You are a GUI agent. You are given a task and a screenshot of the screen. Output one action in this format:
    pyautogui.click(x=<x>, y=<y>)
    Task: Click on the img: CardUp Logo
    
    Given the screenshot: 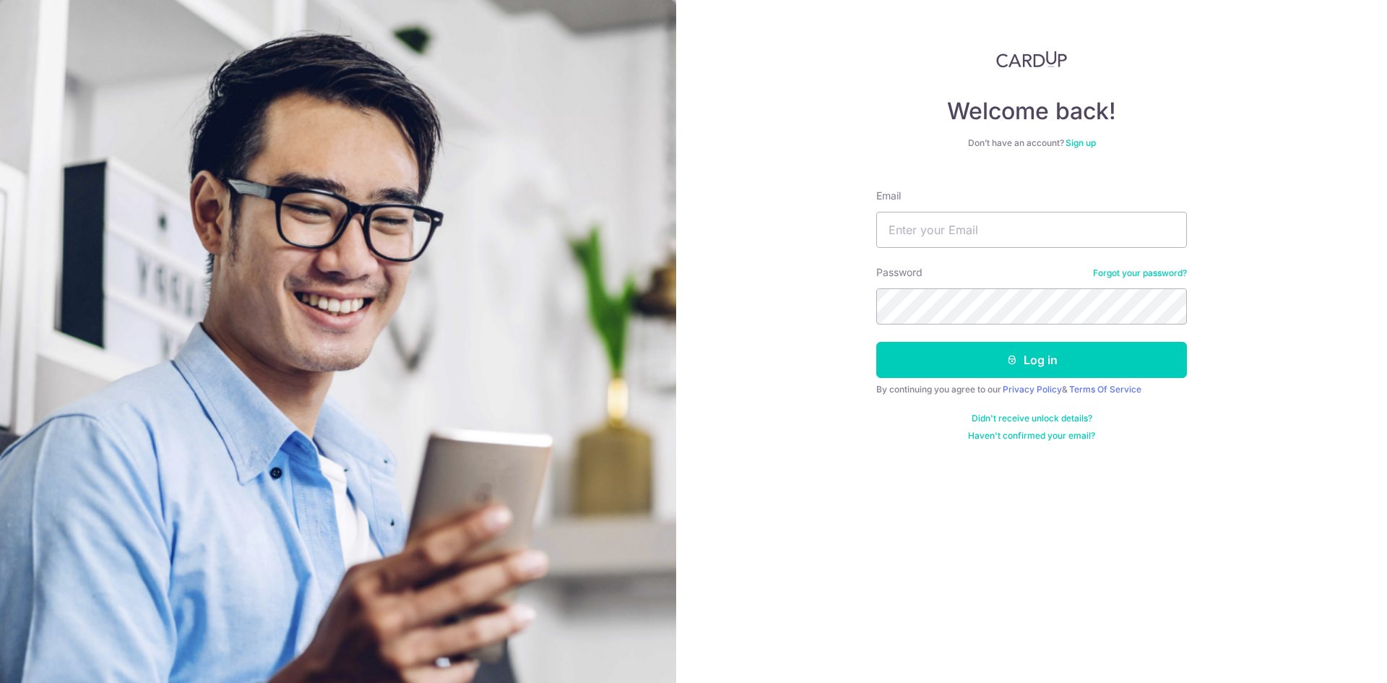 What is the action you would take?
    pyautogui.click(x=1032, y=59)
    